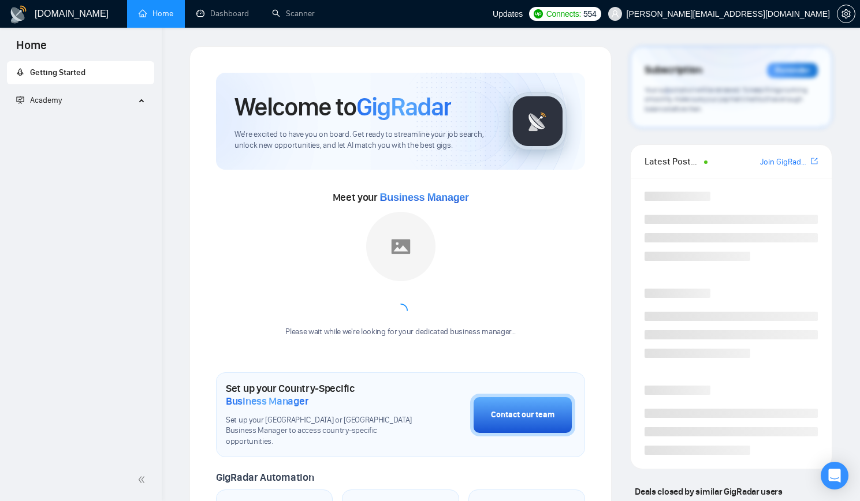  Describe the element at coordinates (156, 13) in the screenshot. I see `a: homeHome` at that location.